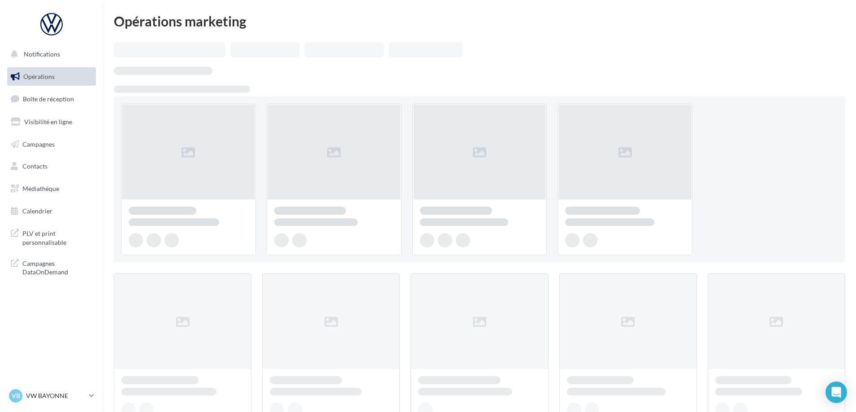 The height and width of the screenshot is (412, 856). Describe the element at coordinates (52, 267) in the screenshot. I see `a: Campagnes DataOnDemand` at that location.